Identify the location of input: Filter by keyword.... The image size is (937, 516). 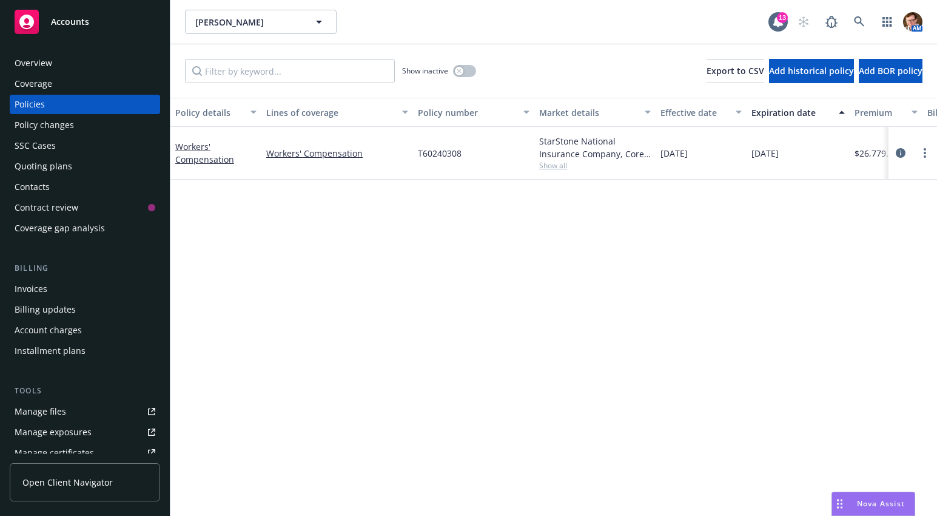
(290, 71).